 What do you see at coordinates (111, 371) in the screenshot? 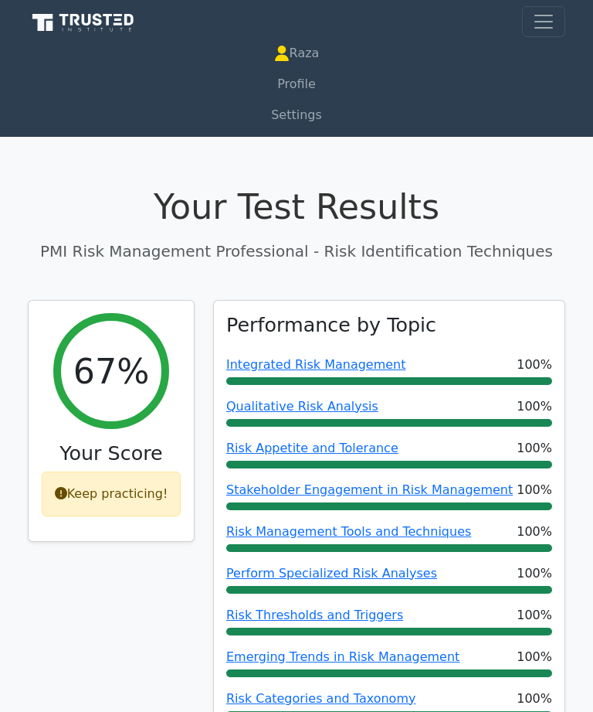
I see `h2: 67%` at bounding box center [111, 371].